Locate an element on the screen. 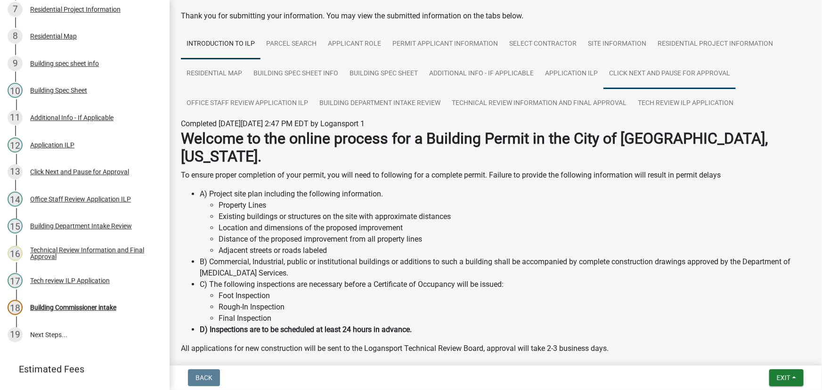 Image resolution: width=822 pixels, height=390 pixels. a: Introduction to ILP is located at coordinates (220, 44).